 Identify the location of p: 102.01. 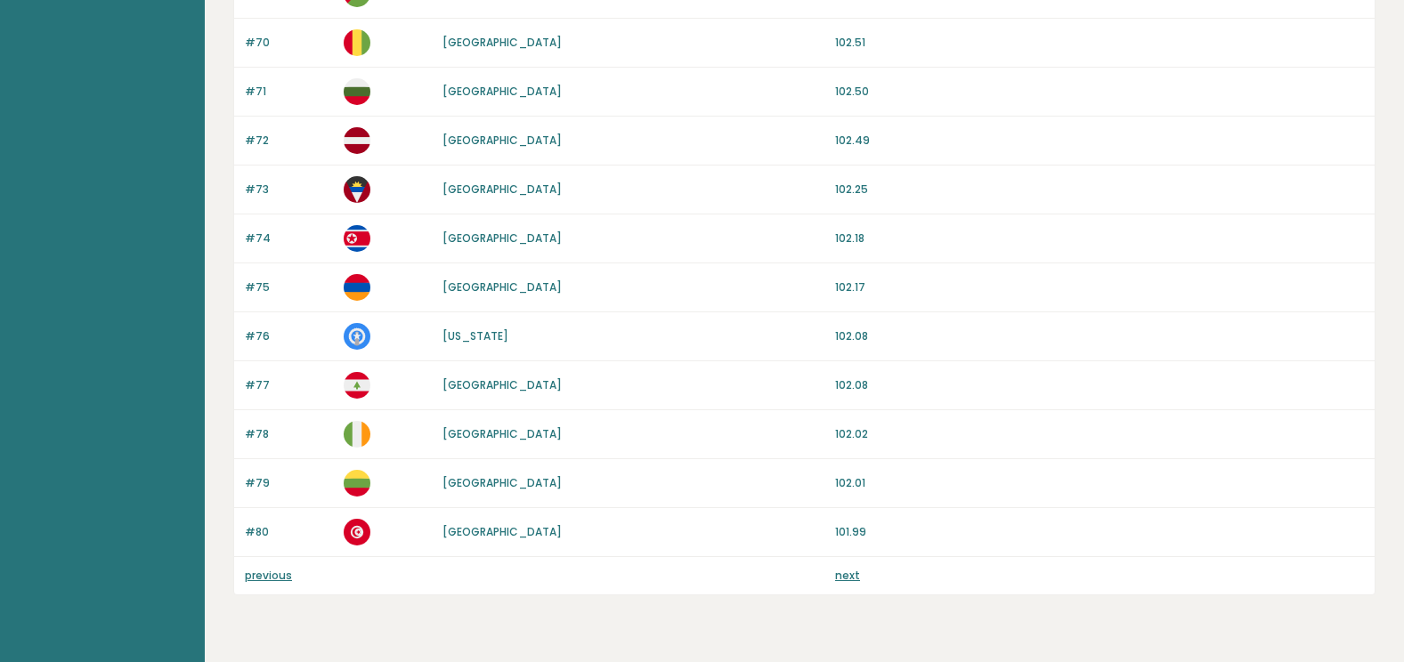
(1100, 484).